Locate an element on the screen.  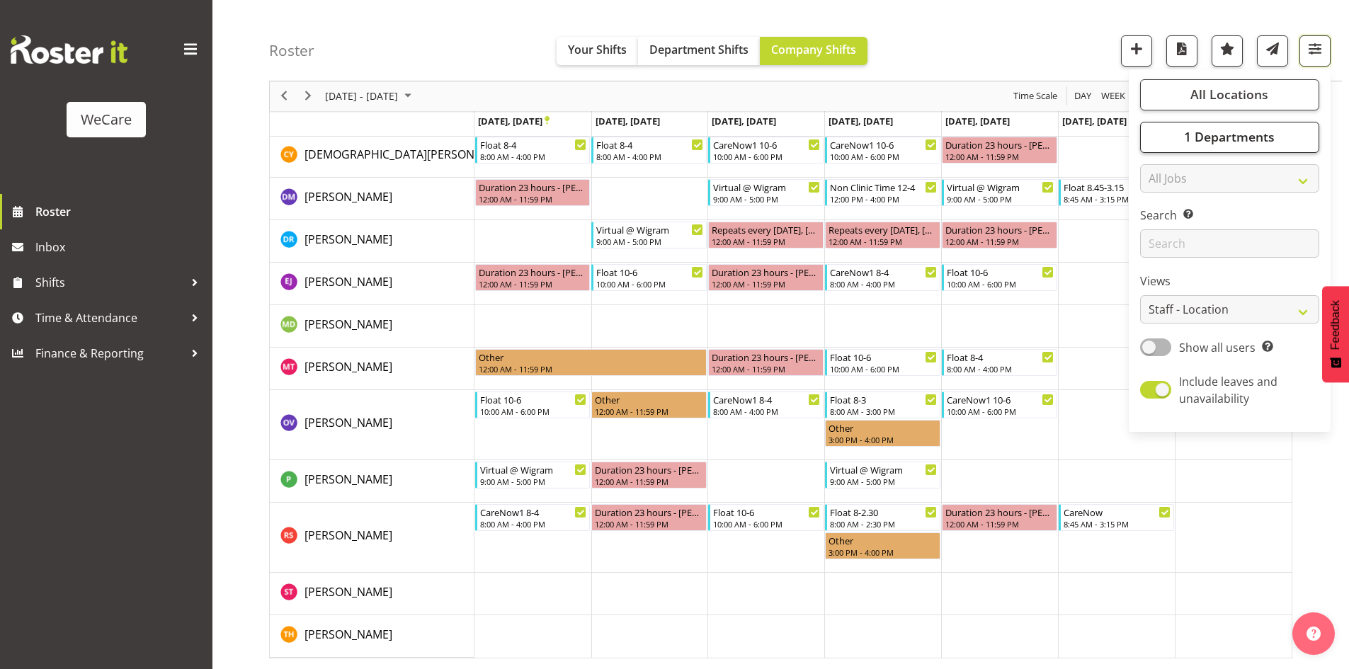
td: Pooja Prabhu resource is located at coordinates (372, 481).